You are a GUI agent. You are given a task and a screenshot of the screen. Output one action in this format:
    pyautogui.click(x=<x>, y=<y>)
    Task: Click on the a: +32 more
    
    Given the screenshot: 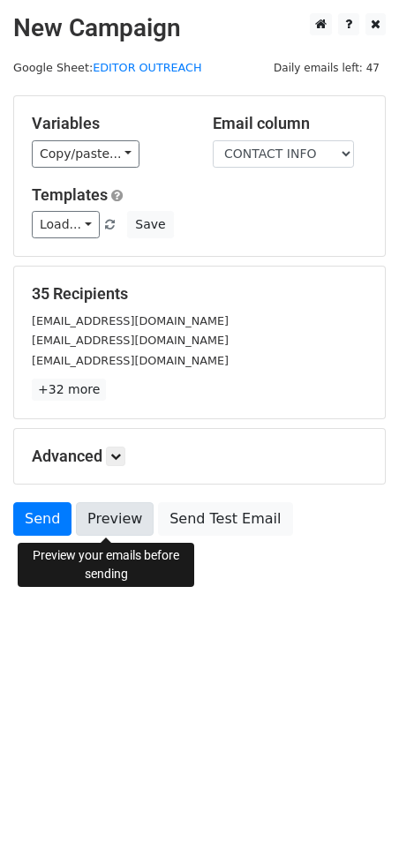 What is the action you would take?
    pyautogui.click(x=69, y=389)
    